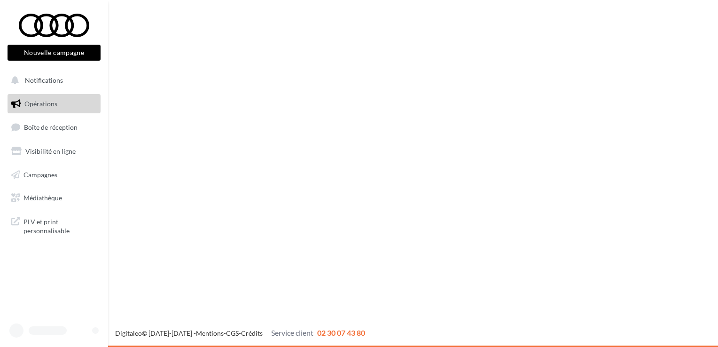 This screenshot has height=347, width=718. What do you see at coordinates (232, 333) in the screenshot?
I see `a: CGS` at bounding box center [232, 333].